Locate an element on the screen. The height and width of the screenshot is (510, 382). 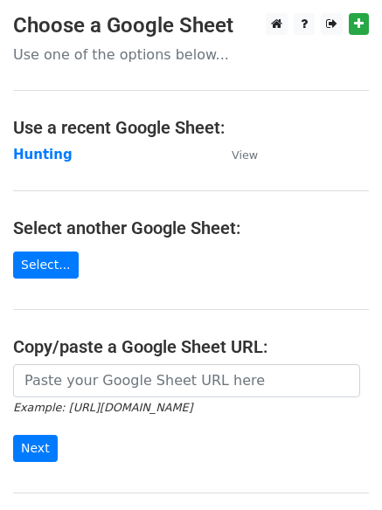
h3: Choose a Google Sheet is located at coordinates (190, 25).